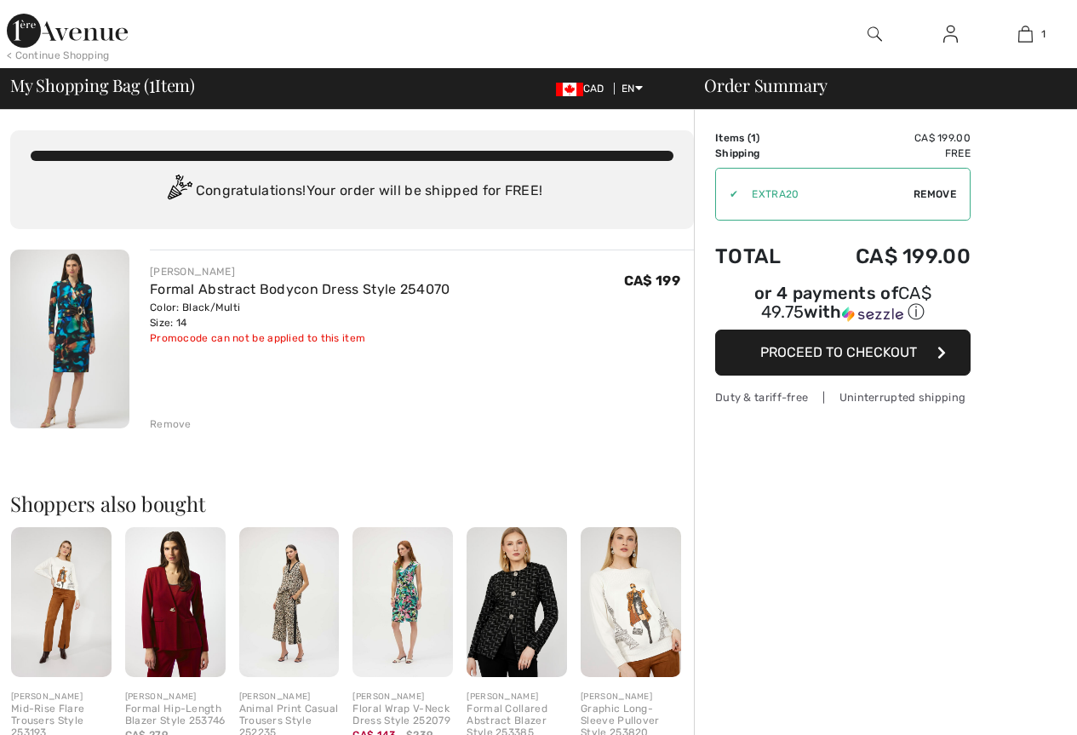 The height and width of the screenshot is (735, 1077). I want to click on div: < Continue Shopping, so click(58, 55).